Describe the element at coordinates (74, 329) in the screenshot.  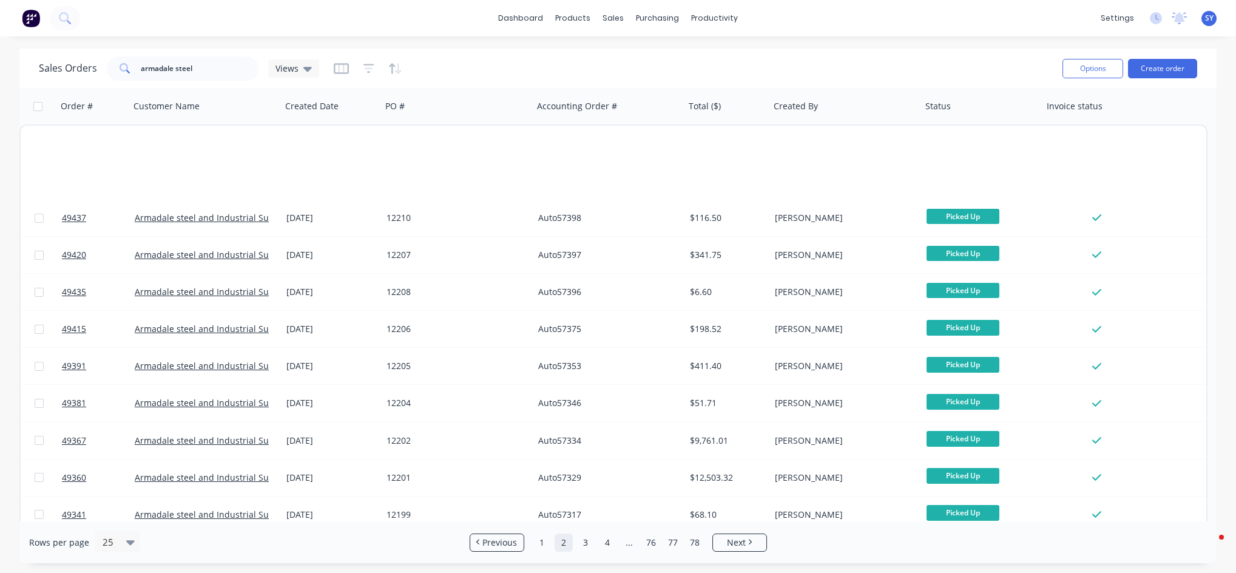
I see `span: 49415` at that location.